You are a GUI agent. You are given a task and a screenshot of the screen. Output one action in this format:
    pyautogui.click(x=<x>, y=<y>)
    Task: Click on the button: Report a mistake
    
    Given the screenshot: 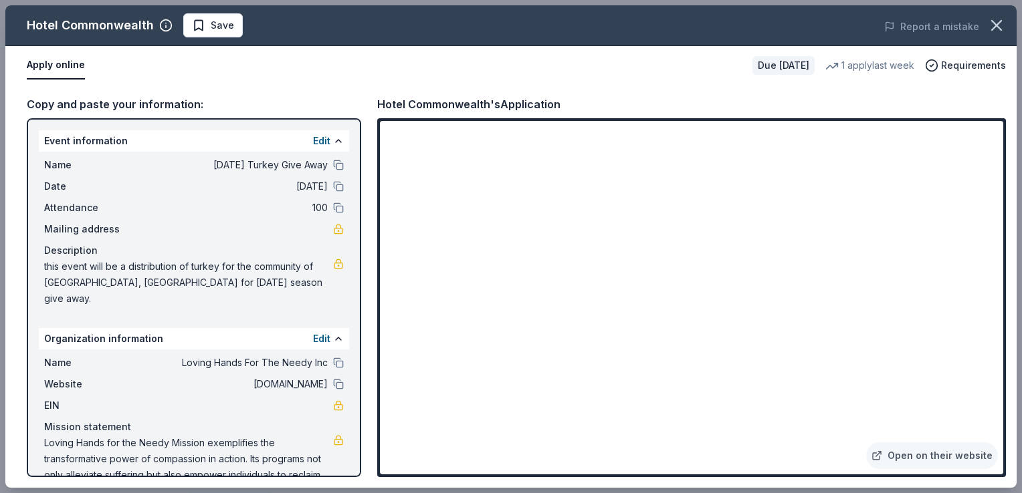 What is the action you would take?
    pyautogui.click(x=931, y=27)
    